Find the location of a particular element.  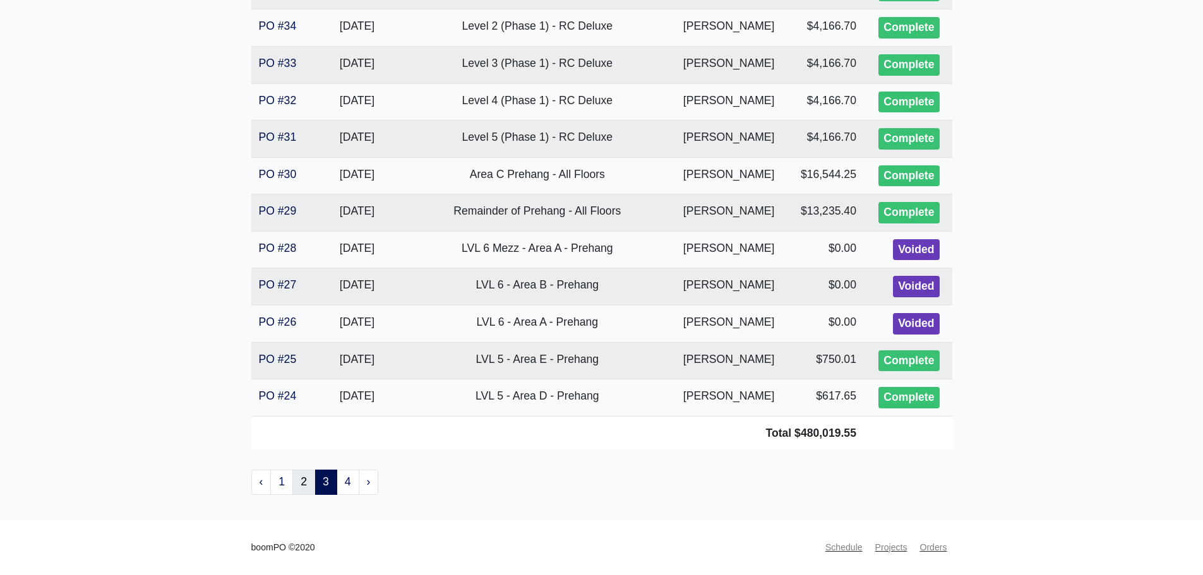

a: PO #25 is located at coordinates (278, 359).